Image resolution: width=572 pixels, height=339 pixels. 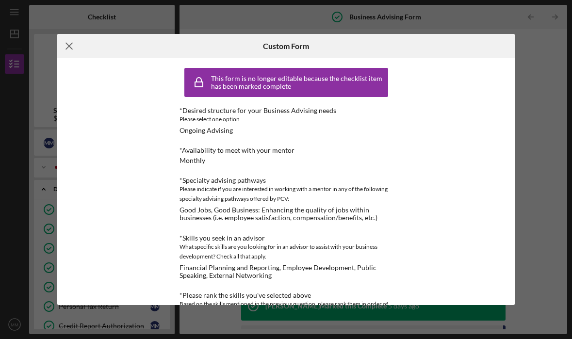 I want to click on div: This form is no longer editable because the checklist item has been marked complete, so click(x=298, y=82).